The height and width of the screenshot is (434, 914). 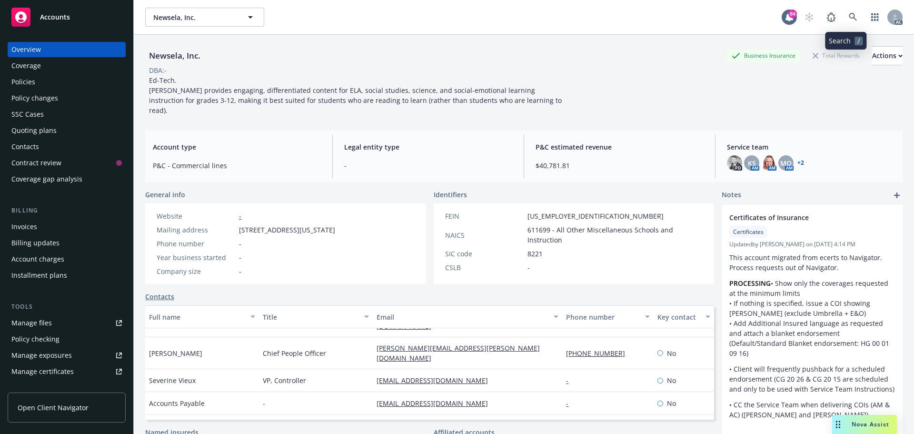 I want to click on div: Full name, so click(x=197, y=317).